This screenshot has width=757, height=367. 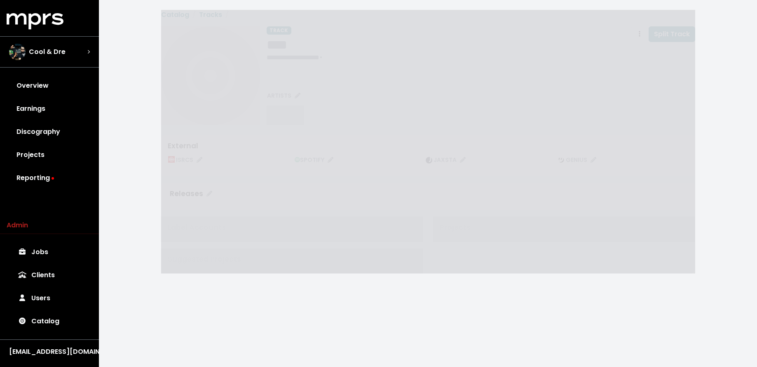 I want to click on a: mprs logo, so click(x=35, y=21).